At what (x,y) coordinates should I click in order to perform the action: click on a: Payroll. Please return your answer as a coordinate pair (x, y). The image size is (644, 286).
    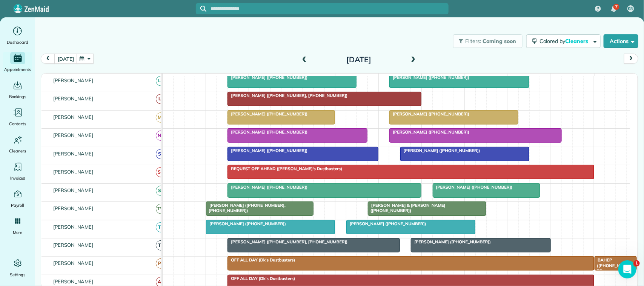
    Looking at the image, I should click on (17, 198).